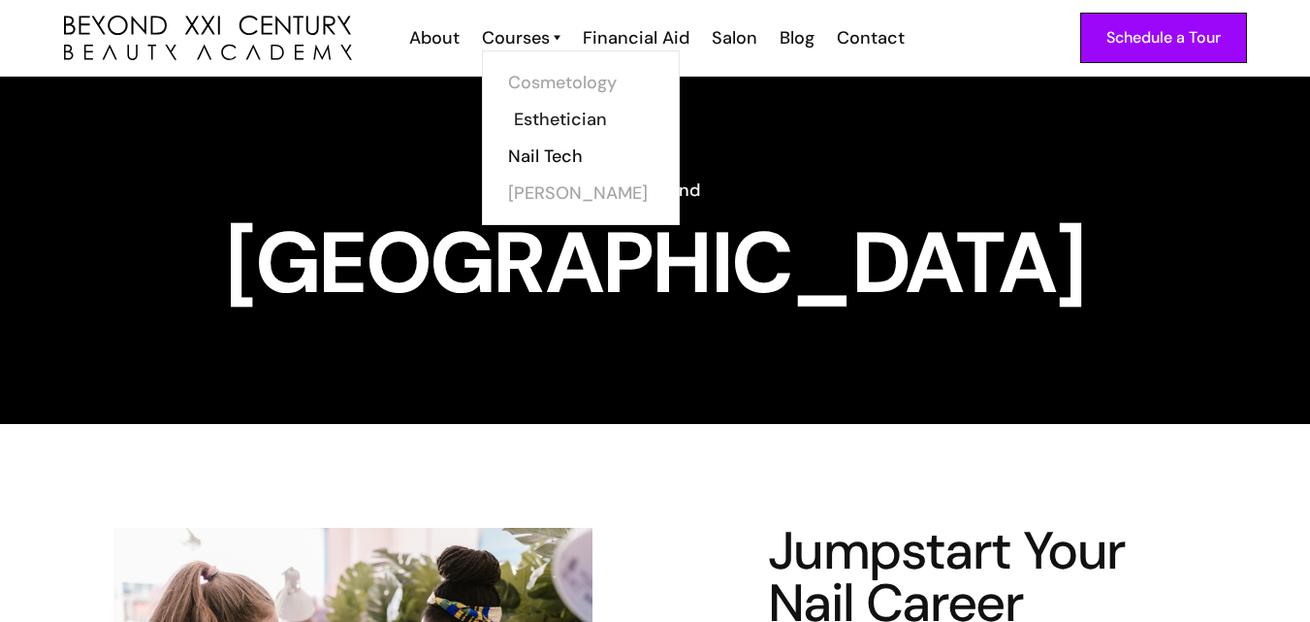  I want to click on a: Courses, so click(521, 38).